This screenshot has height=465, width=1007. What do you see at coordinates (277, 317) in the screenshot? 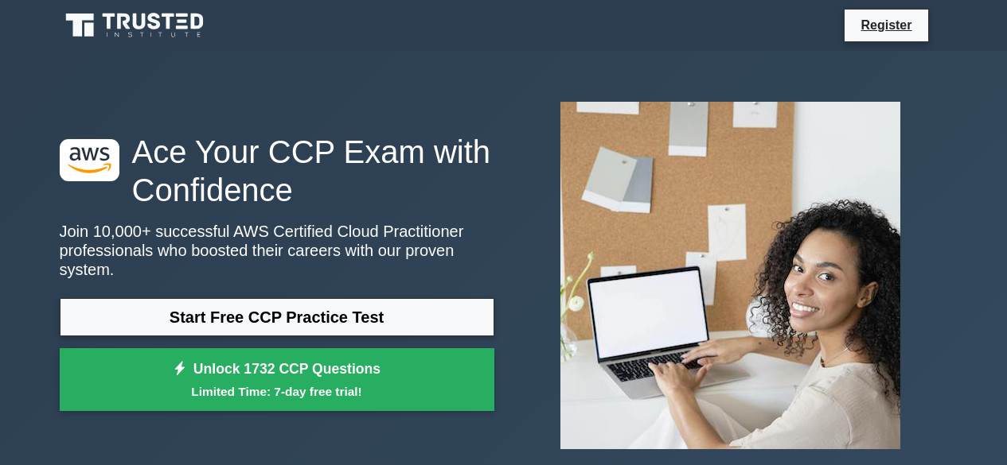
I see `a: Start Free CCP Practice Test` at bounding box center [277, 317].